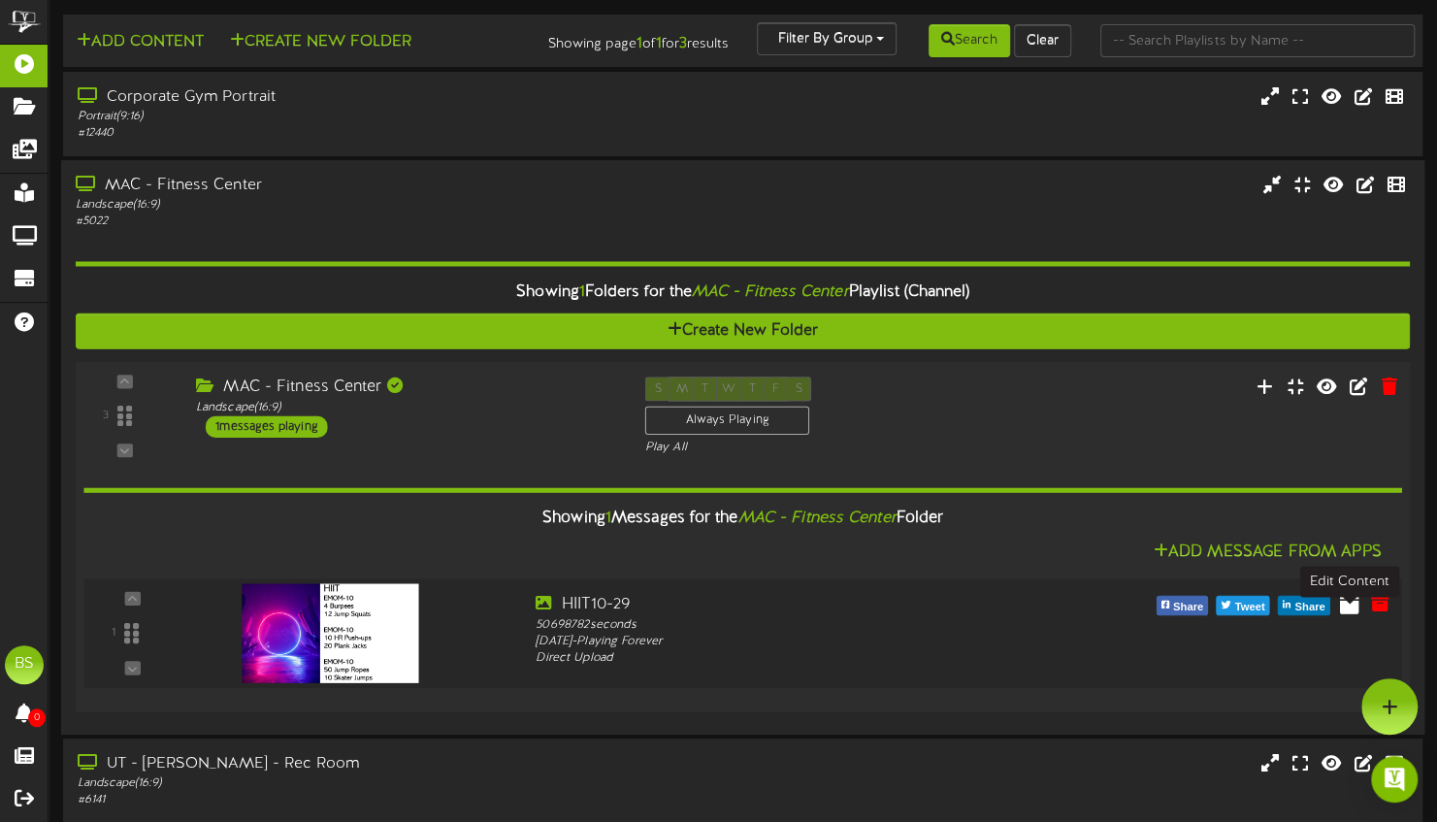  I want to click on div: HIIT10-29, so click(797, 604).